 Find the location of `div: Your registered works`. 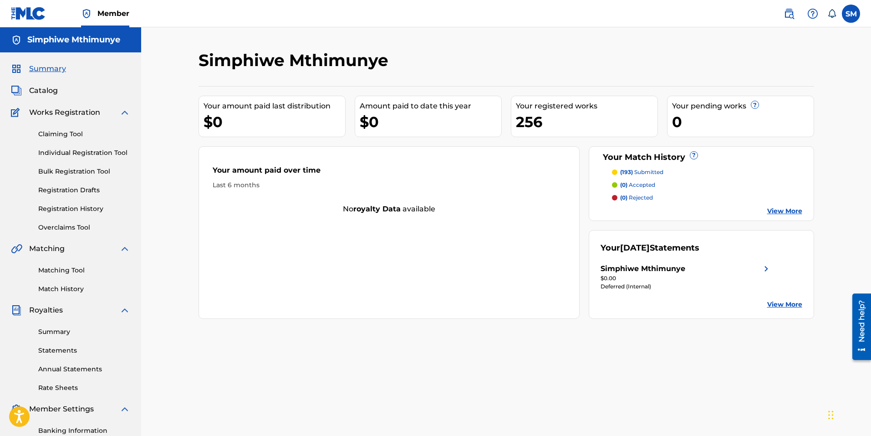

div: Your registered works is located at coordinates (586, 106).